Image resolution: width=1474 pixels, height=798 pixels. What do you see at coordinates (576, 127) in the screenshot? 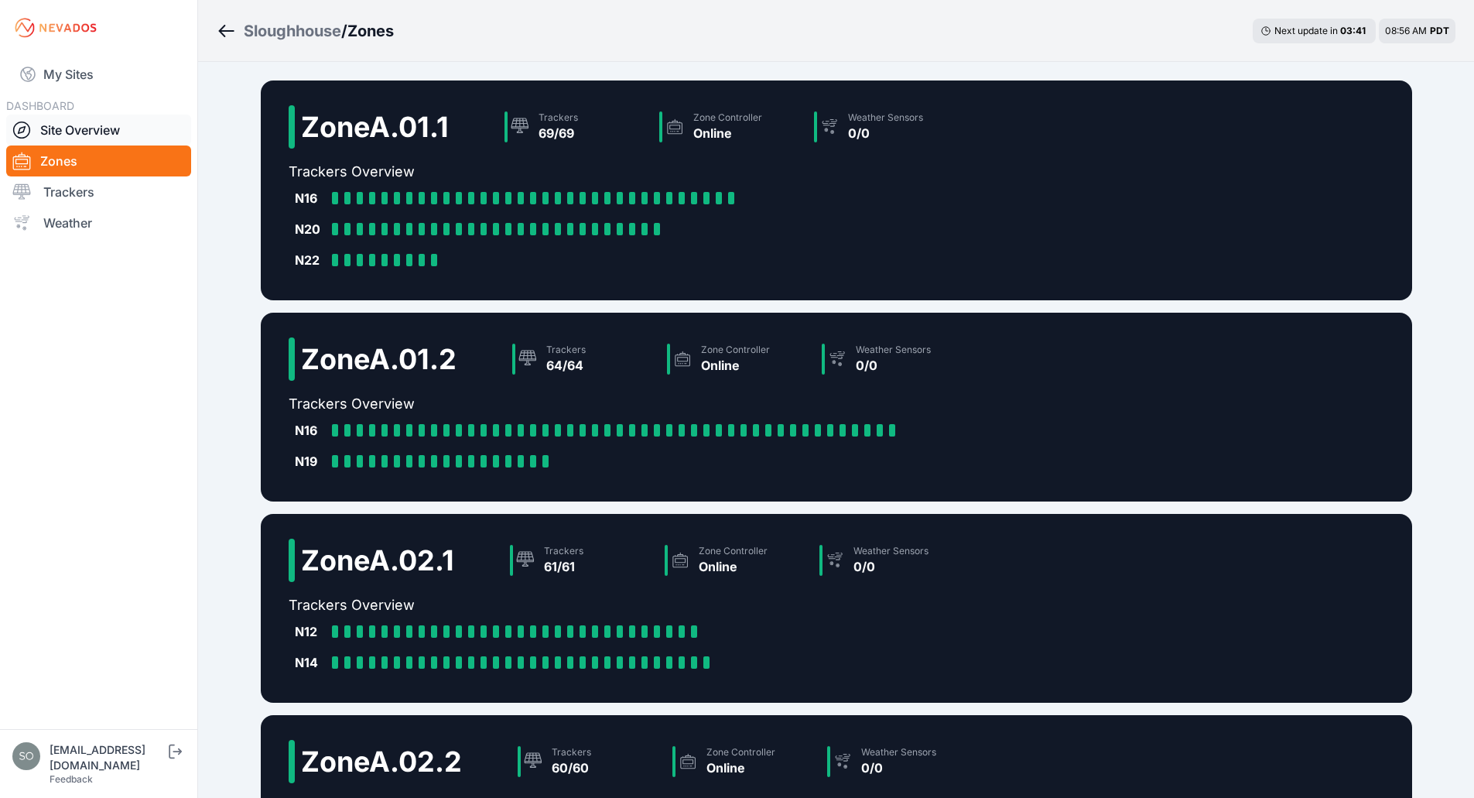
I see `a: Trackers69/69` at bounding box center [576, 127].